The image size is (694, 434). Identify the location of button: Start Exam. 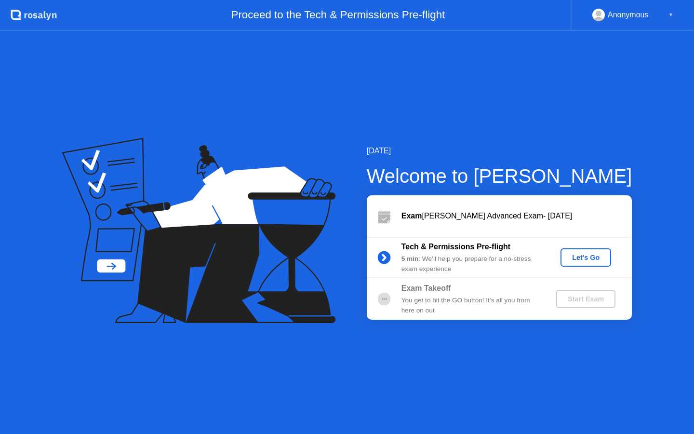
(585, 299).